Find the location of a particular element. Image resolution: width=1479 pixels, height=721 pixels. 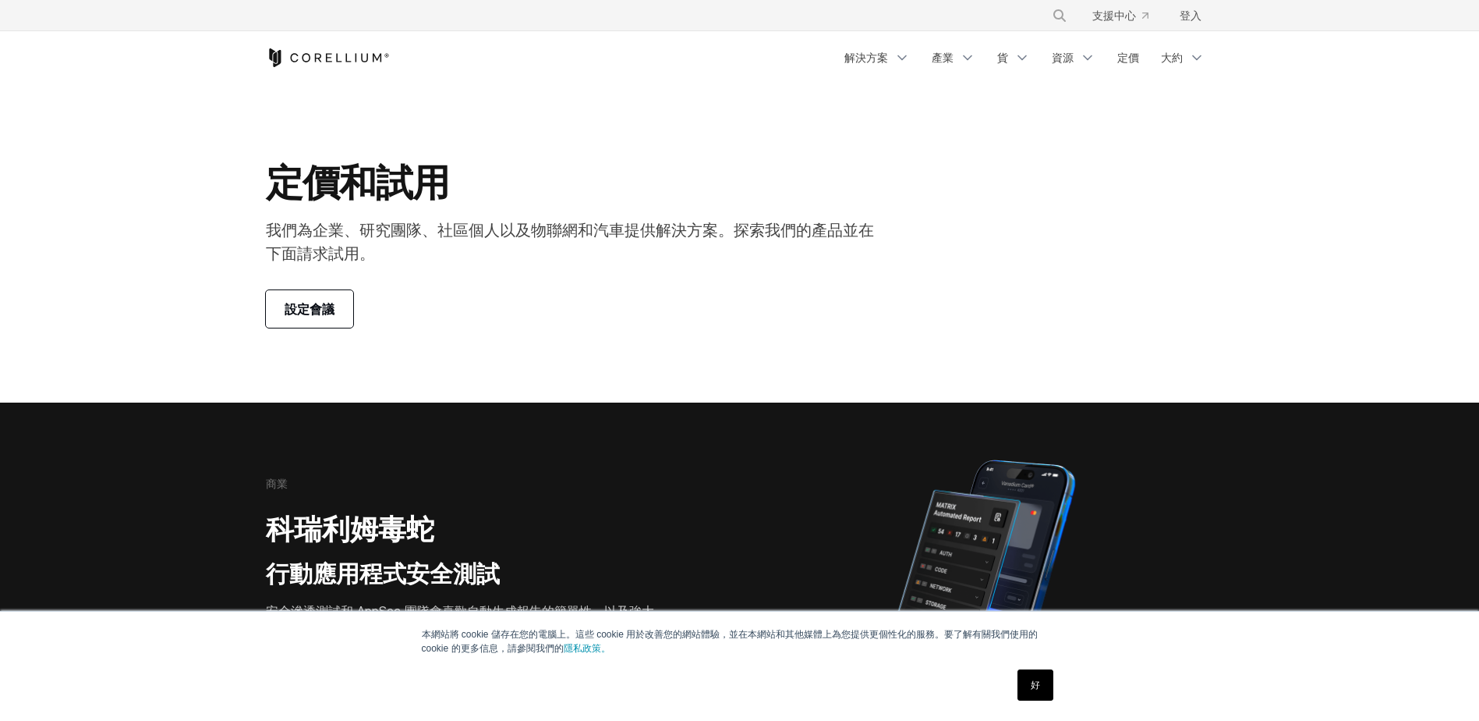

p: 安全滲透測試和 AppSec 團隊會喜歡自動生成報告的簡單性，以及強大的移動應用程序安全測試工具，以實現高級測試和修復。 is located at coordinates (466, 620).